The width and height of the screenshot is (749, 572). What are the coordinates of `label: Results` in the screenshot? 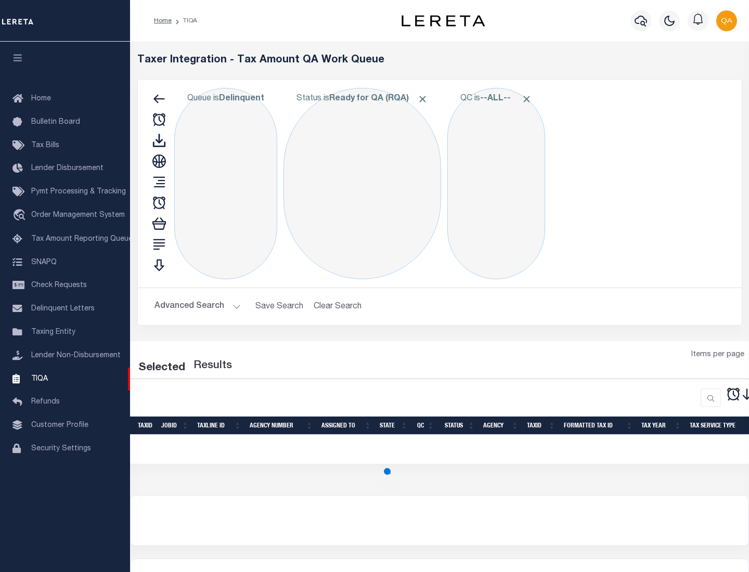 It's located at (213, 366).